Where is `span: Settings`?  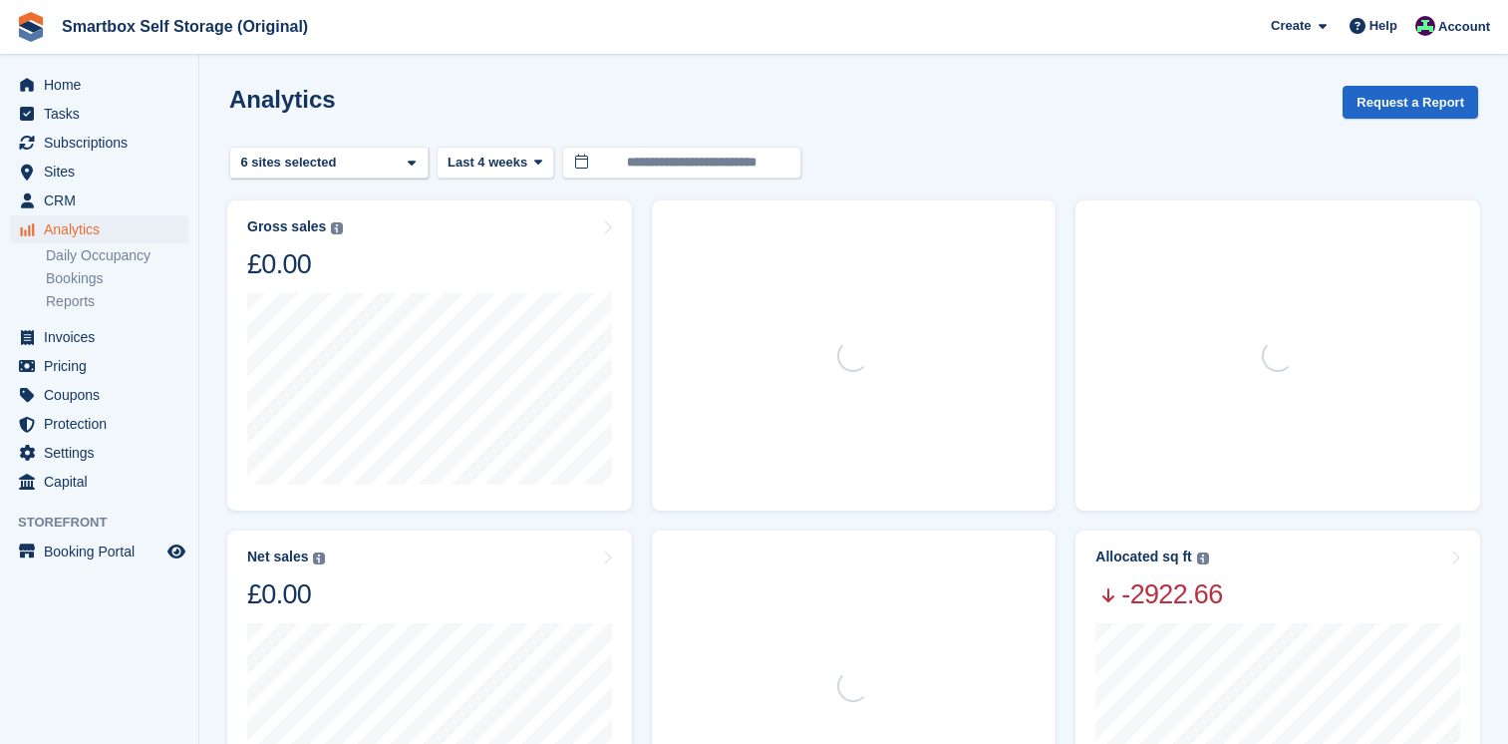
span: Settings is located at coordinates (104, 453).